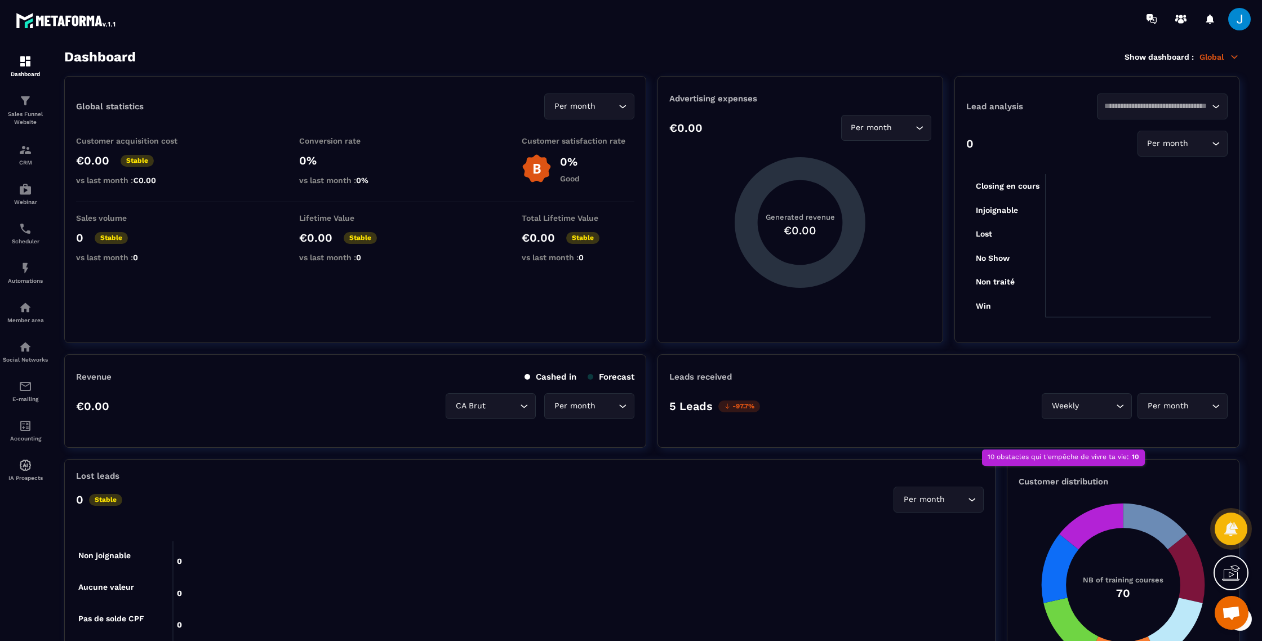 The height and width of the screenshot is (641, 1262). Describe the element at coordinates (25, 347) in the screenshot. I see `img: social-network` at that location.